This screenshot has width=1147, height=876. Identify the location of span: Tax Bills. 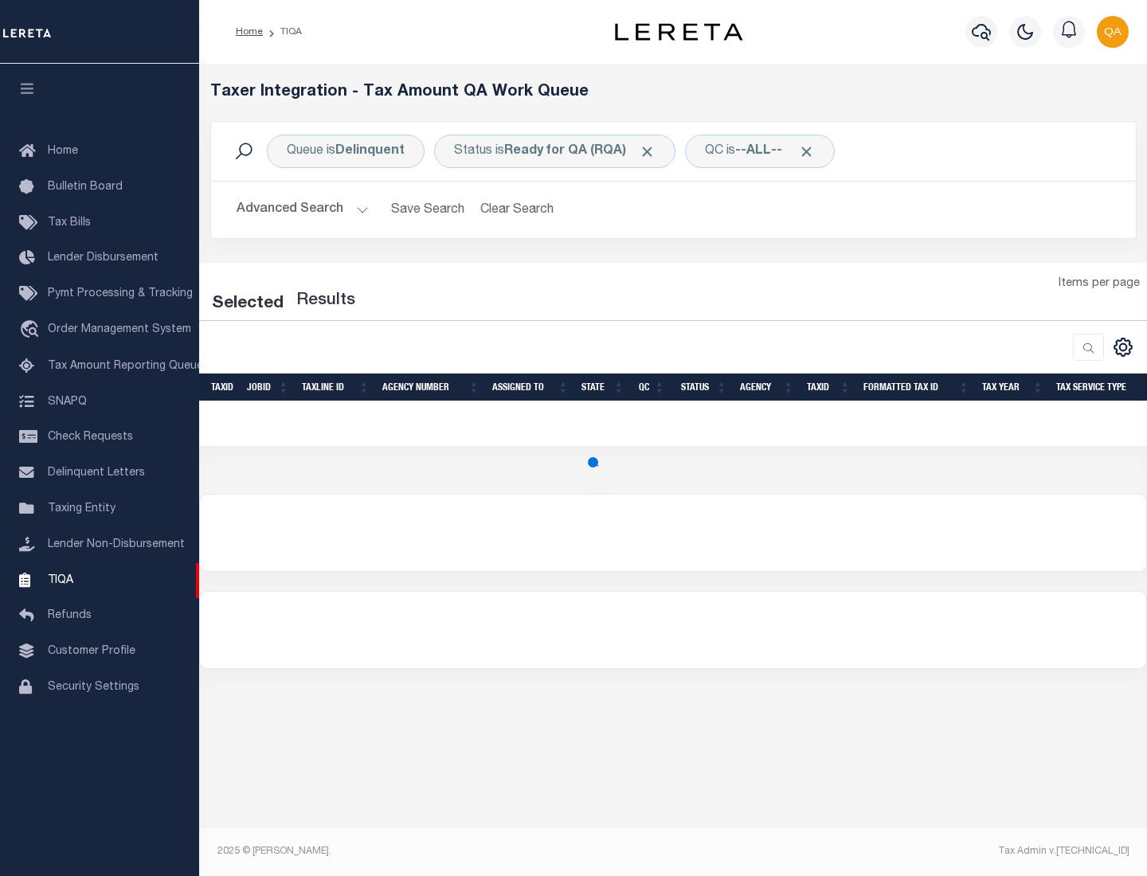
(69, 223).